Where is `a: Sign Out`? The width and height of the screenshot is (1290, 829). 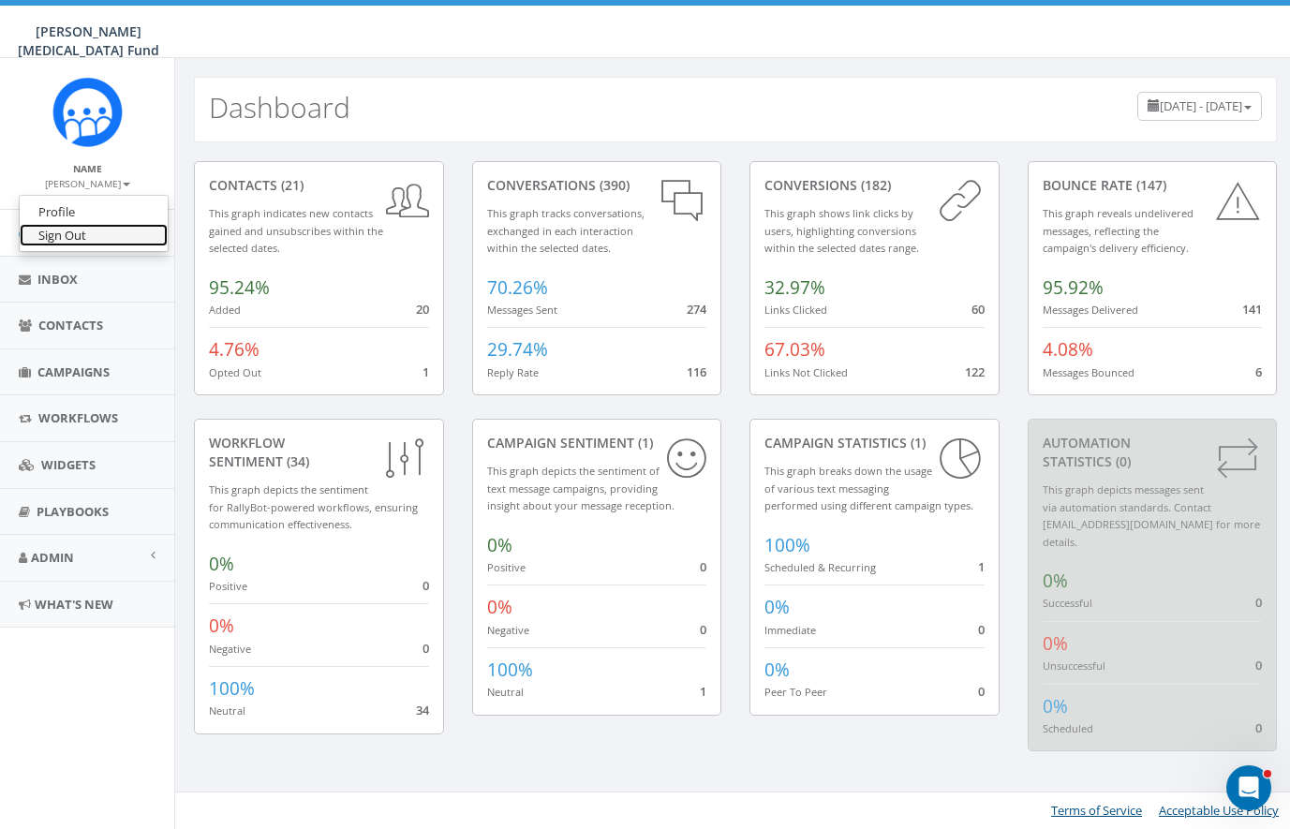
a: Sign Out is located at coordinates (94, 235).